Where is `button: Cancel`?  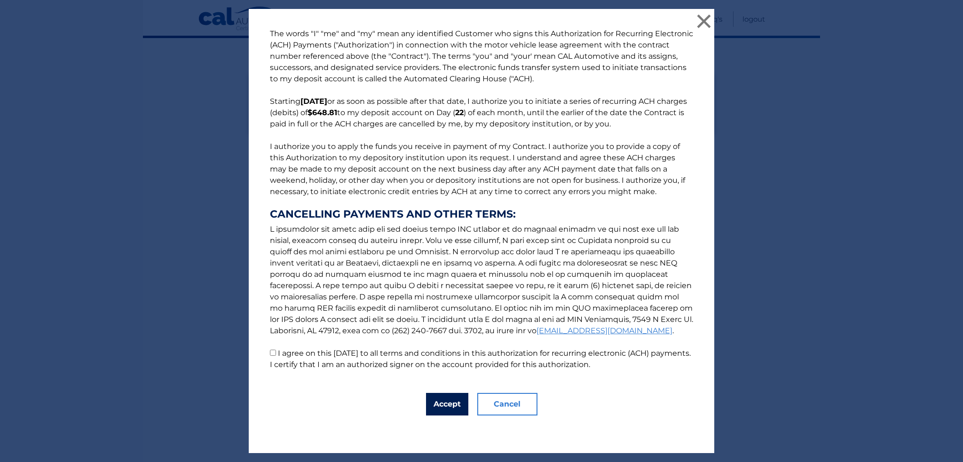
button: Cancel is located at coordinates (507, 404).